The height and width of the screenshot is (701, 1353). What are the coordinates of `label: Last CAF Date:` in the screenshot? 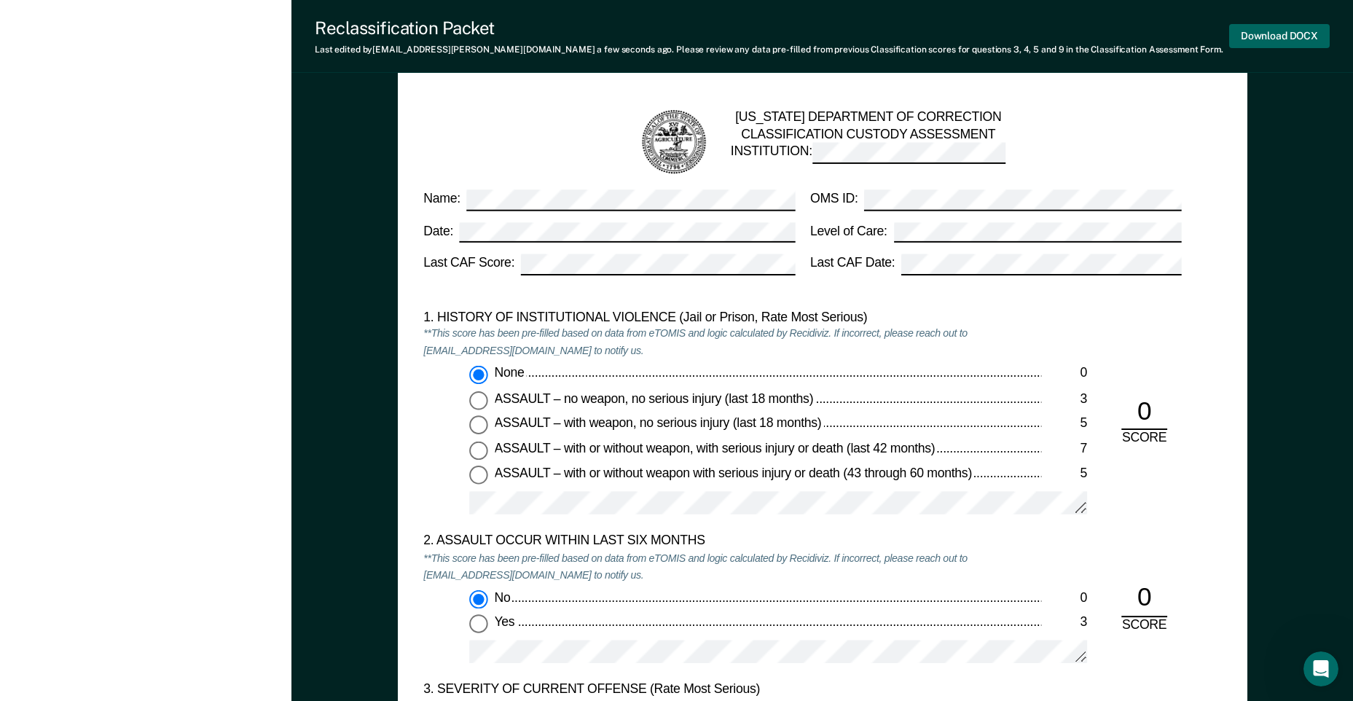 It's located at (996, 264).